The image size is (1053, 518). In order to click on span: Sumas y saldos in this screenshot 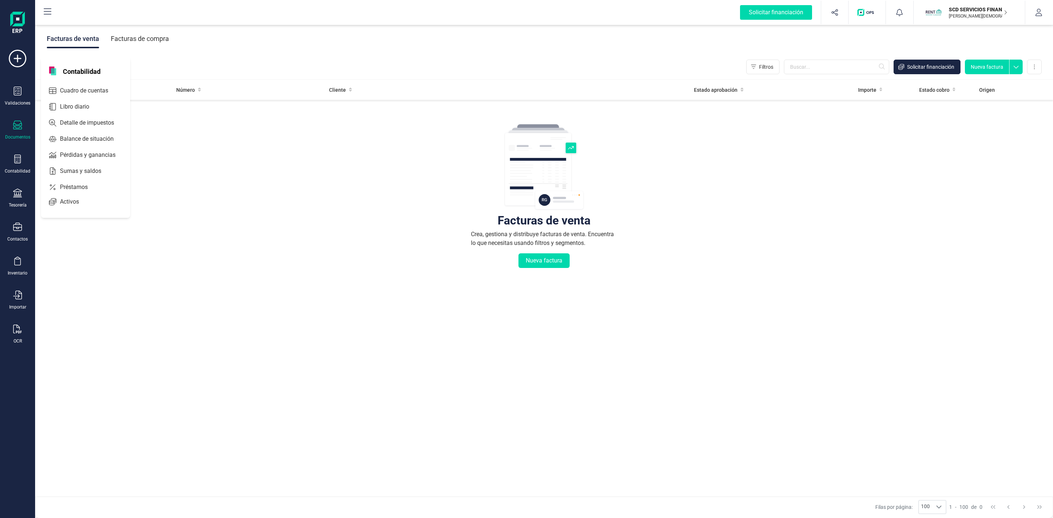, I will do `click(86, 171)`.